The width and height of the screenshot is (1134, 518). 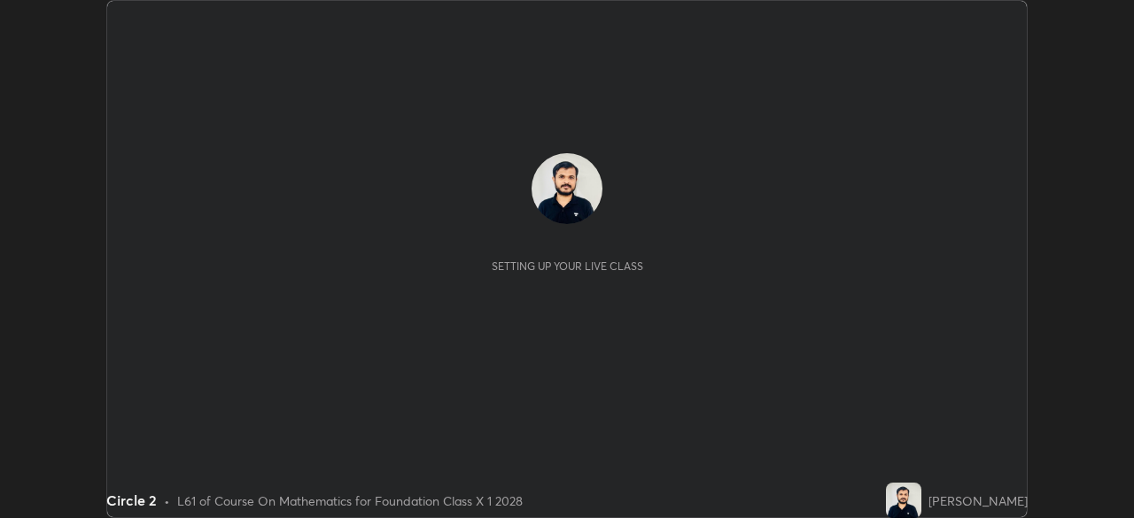 I want to click on div: L61 of Course On Mathematics for Foundation Class X 1 2028, so click(x=350, y=501).